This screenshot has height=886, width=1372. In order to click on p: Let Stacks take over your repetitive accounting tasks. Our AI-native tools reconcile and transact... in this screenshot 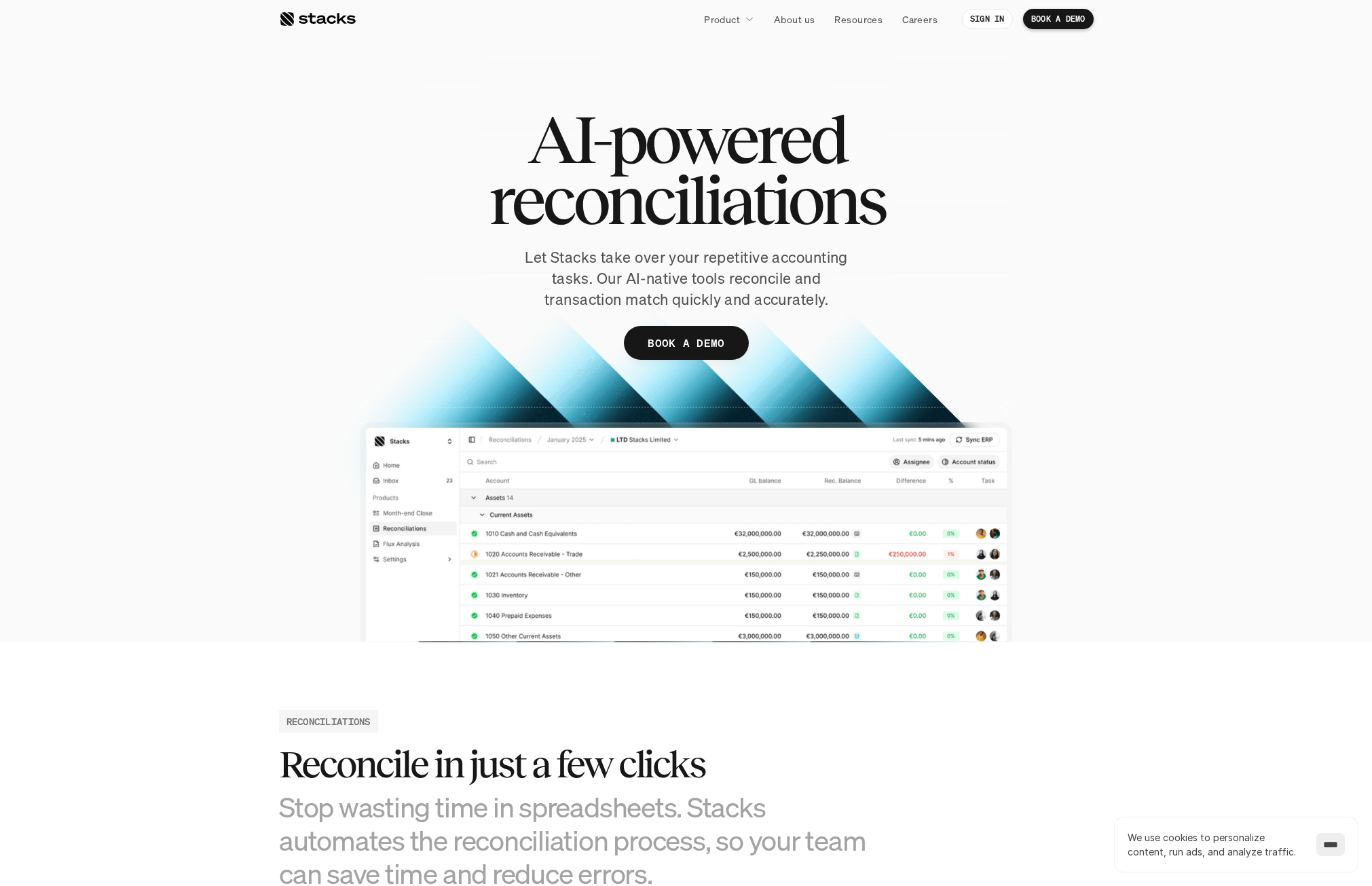, I will do `click(686, 278)`.